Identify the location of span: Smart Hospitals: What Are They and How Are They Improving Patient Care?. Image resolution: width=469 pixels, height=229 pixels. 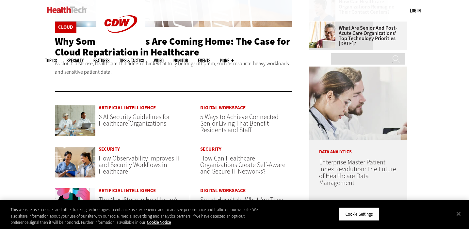
(241, 206).